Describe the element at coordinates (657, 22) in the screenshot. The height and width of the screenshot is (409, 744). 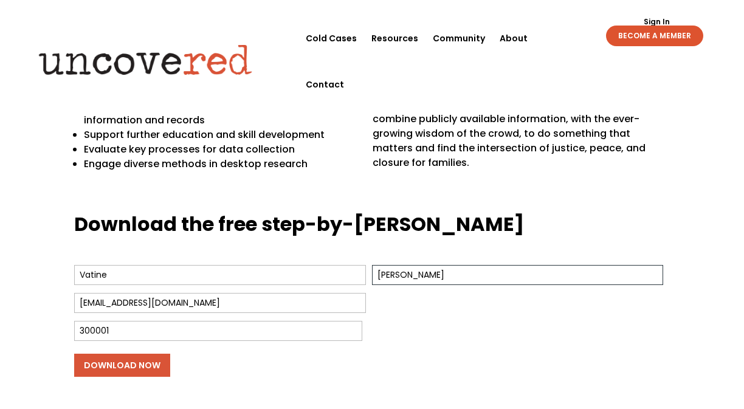
I see `a: Sign In` at that location.